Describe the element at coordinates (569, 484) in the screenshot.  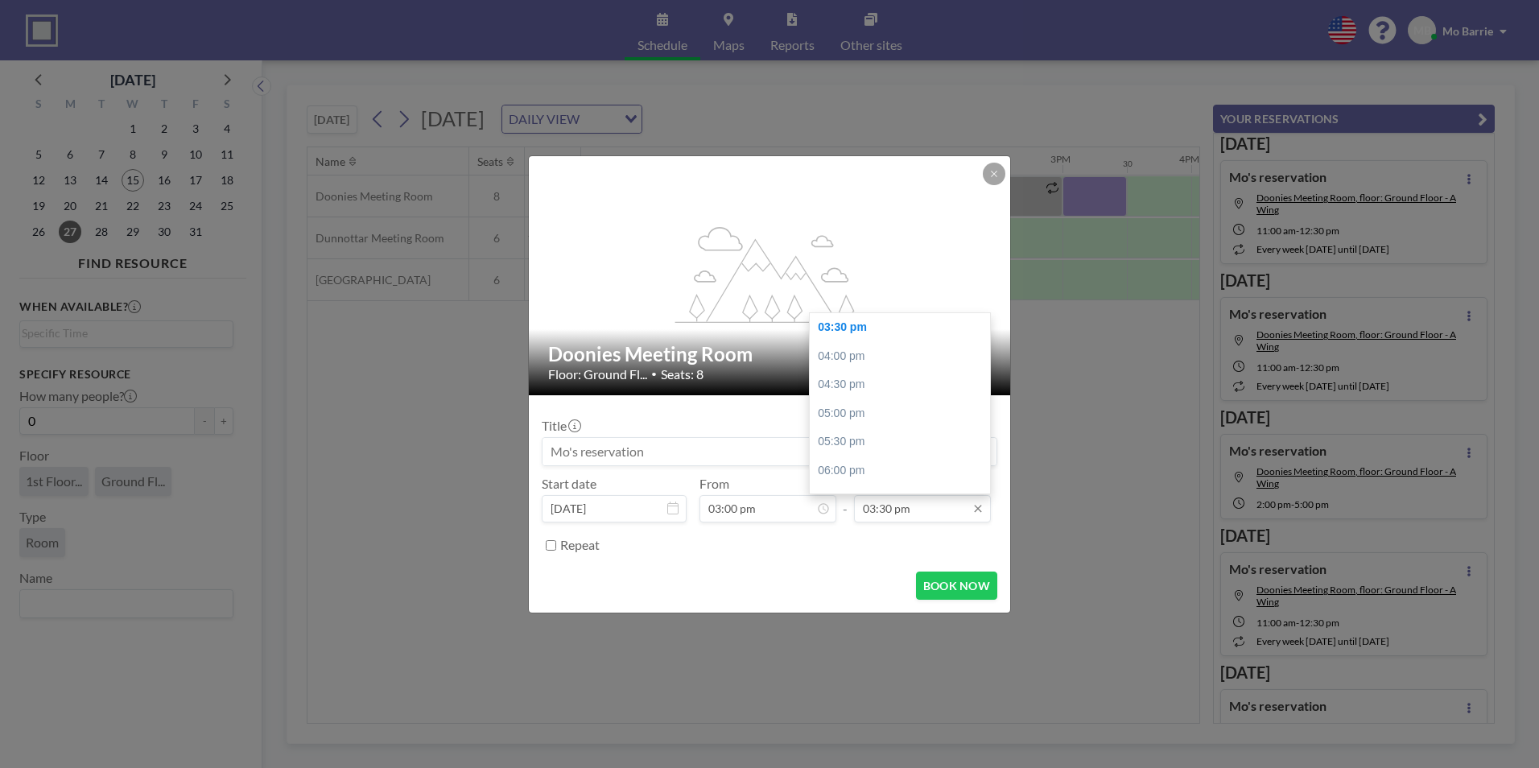
I see `label: Start date` at that location.